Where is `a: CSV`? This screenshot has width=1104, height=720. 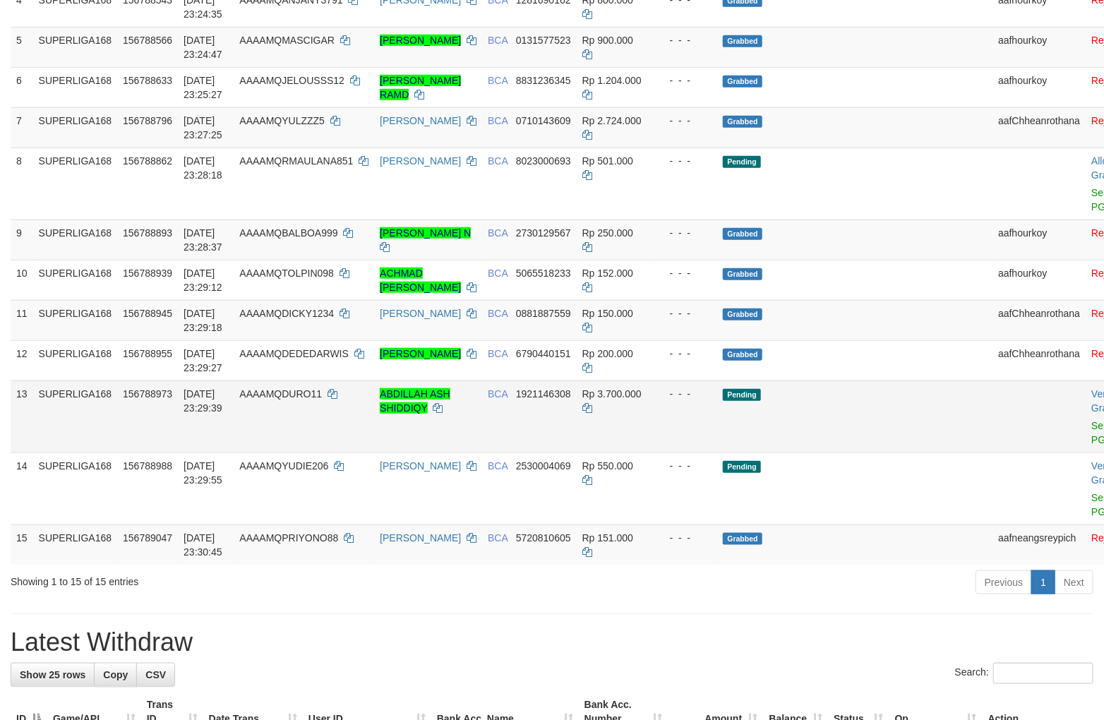 a: CSV is located at coordinates (155, 675).